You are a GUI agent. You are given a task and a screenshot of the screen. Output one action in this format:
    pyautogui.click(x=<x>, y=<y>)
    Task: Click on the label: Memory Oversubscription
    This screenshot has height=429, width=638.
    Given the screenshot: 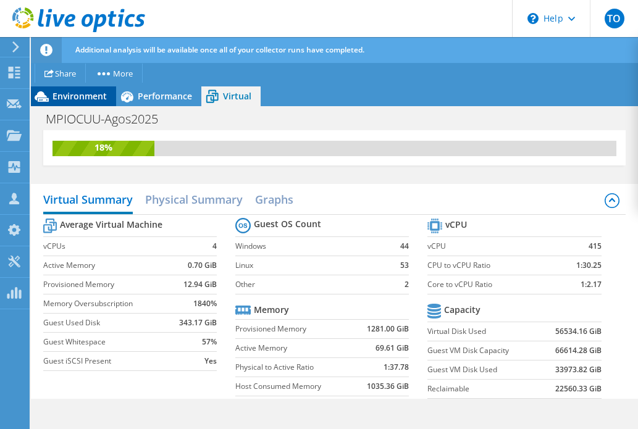 What is the action you would take?
    pyautogui.click(x=109, y=304)
    